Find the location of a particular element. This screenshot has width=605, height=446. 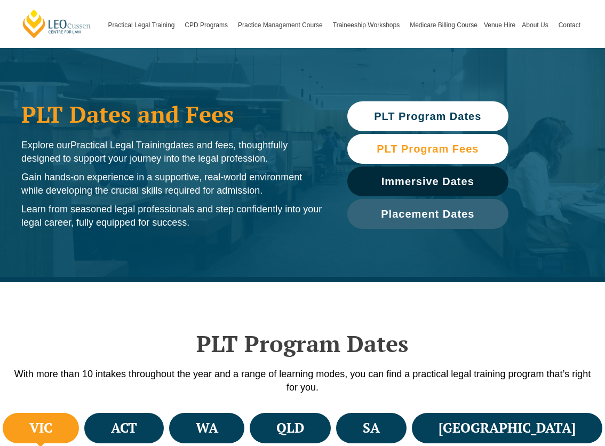

a: Practice Management Course is located at coordinates (282, 25).